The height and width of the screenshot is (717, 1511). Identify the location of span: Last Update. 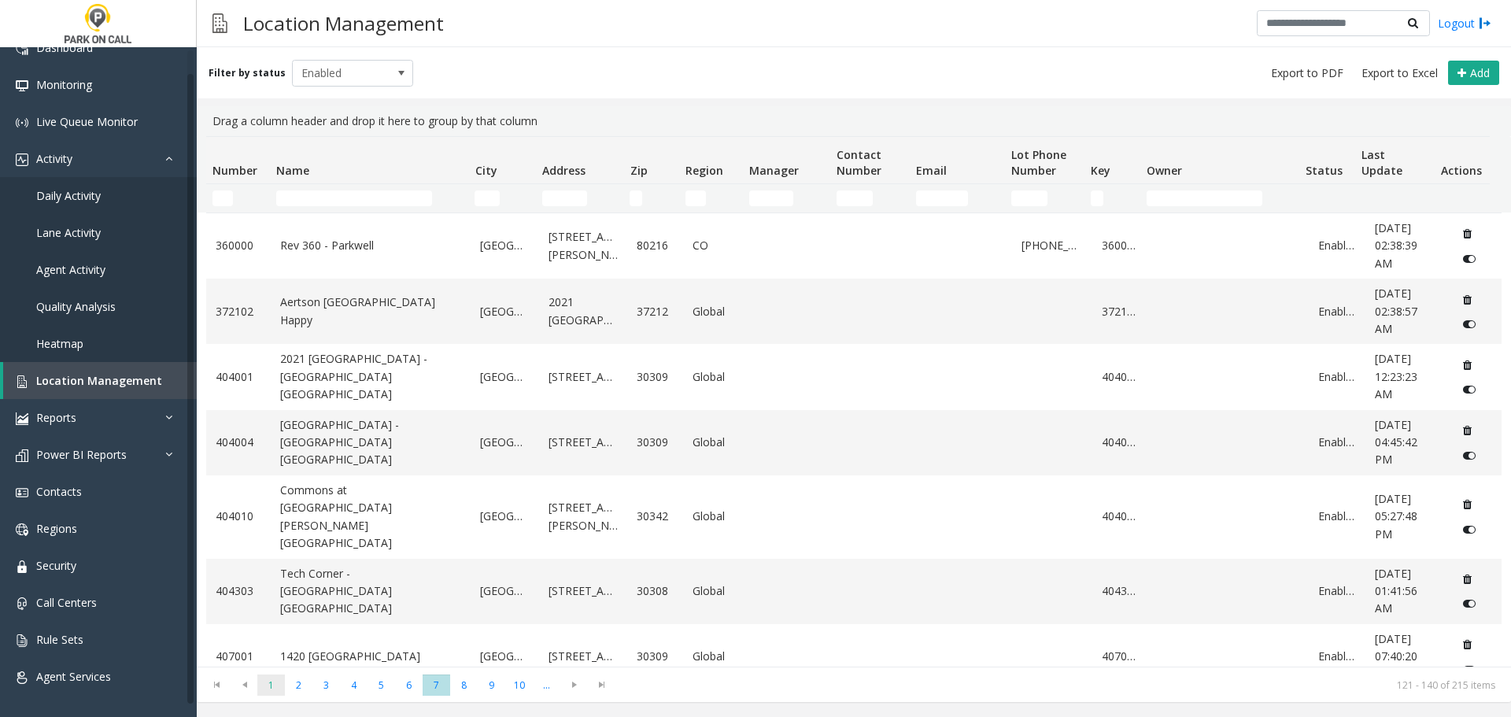
(1382, 162).